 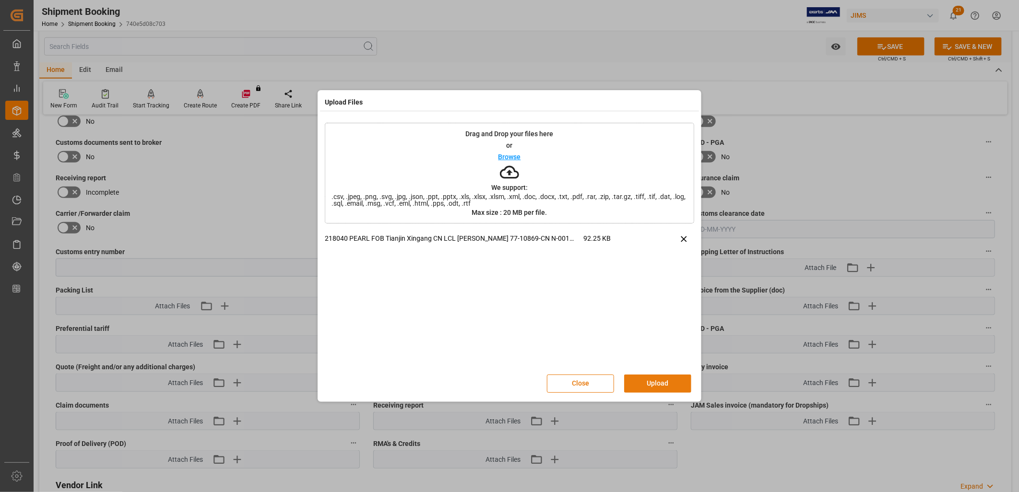 What do you see at coordinates (510, 188) in the screenshot?
I see `p: We support:` at bounding box center [510, 188].